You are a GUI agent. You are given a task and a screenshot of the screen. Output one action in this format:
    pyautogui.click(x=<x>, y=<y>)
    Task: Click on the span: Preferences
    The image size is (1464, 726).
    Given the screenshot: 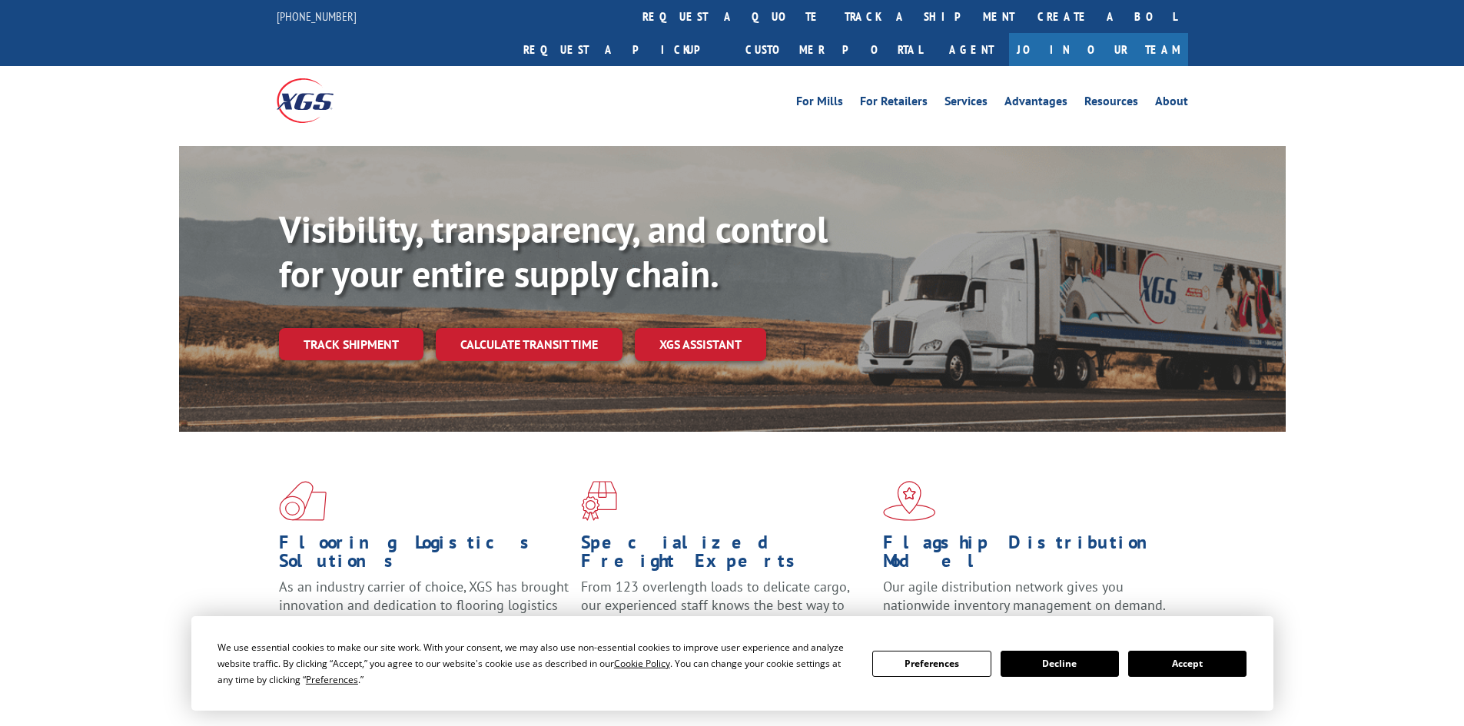 What is the action you would take?
    pyautogui.click(x=332, y=679)
    